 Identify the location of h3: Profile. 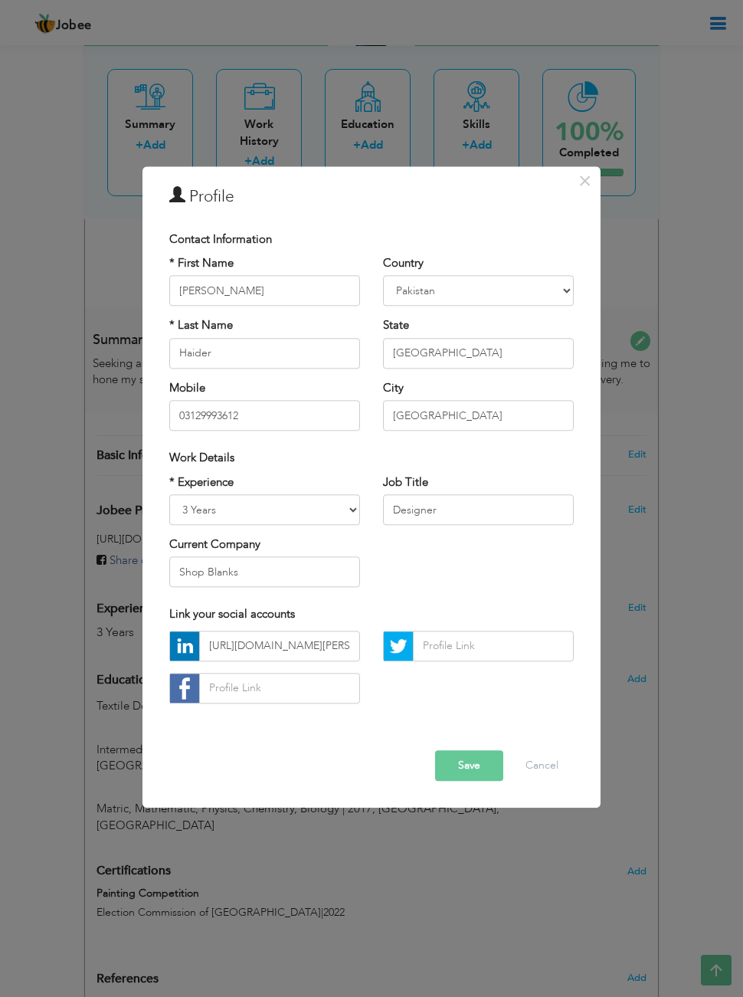
(372, 197).